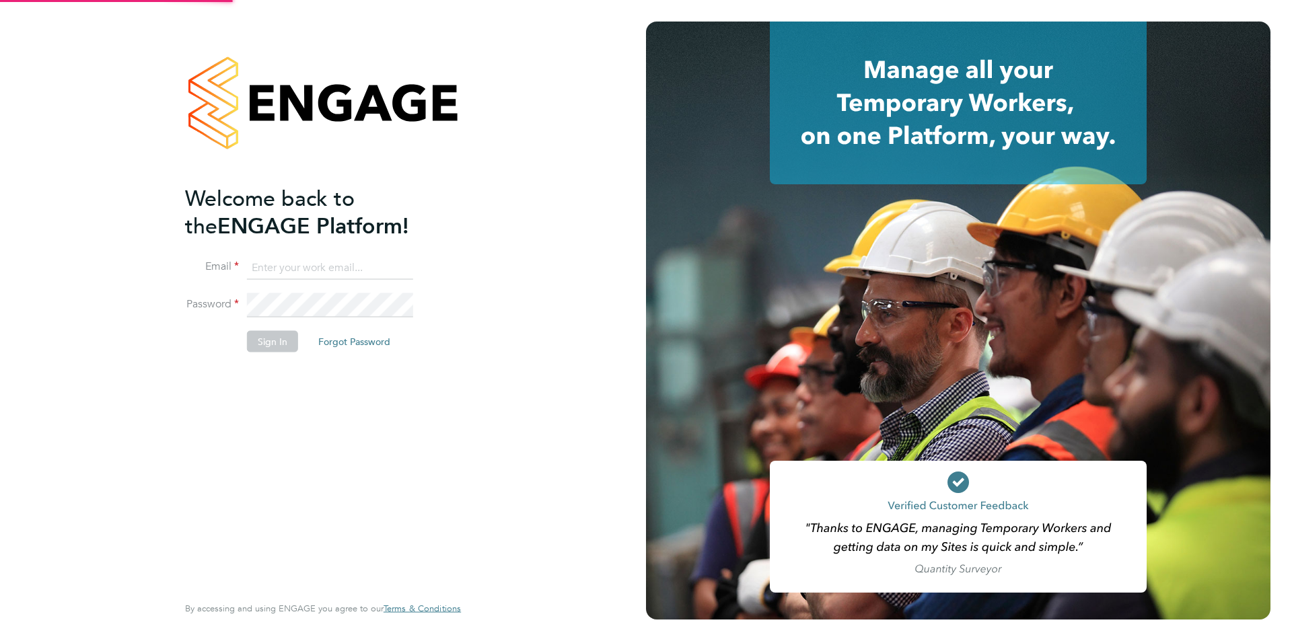 This screenshot has height=641, width=1292. I want to click on span: Welcome back to the, so click(270, 212).